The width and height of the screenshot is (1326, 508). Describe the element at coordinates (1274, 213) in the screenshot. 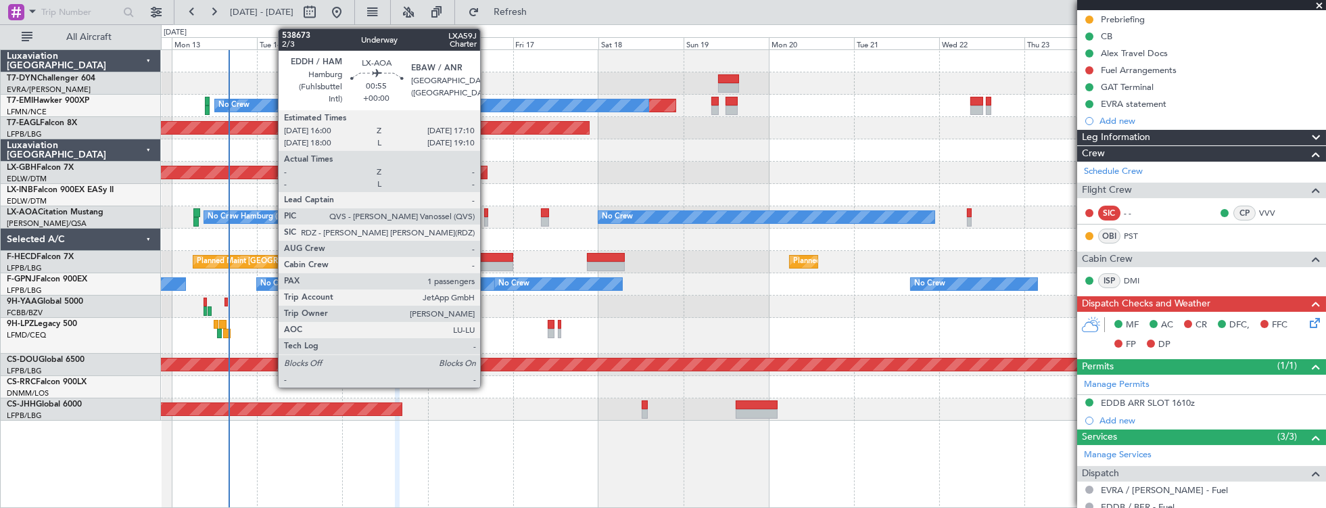

I see `a: VVV` at that location.